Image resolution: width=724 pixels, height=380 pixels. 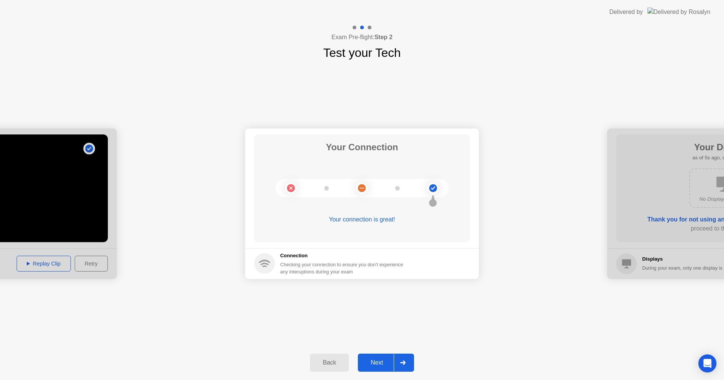 What do you see at coordinates (383, 37) in the screenshot?
I see `b: Step 2` at bounding box center [383, 37].